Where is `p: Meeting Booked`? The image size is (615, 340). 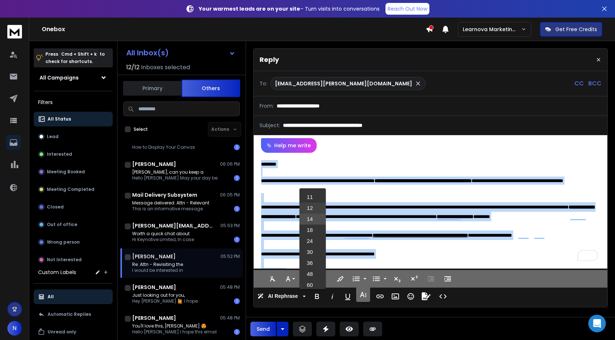 p: Meeting Booked is located at coordinates (66, 172).